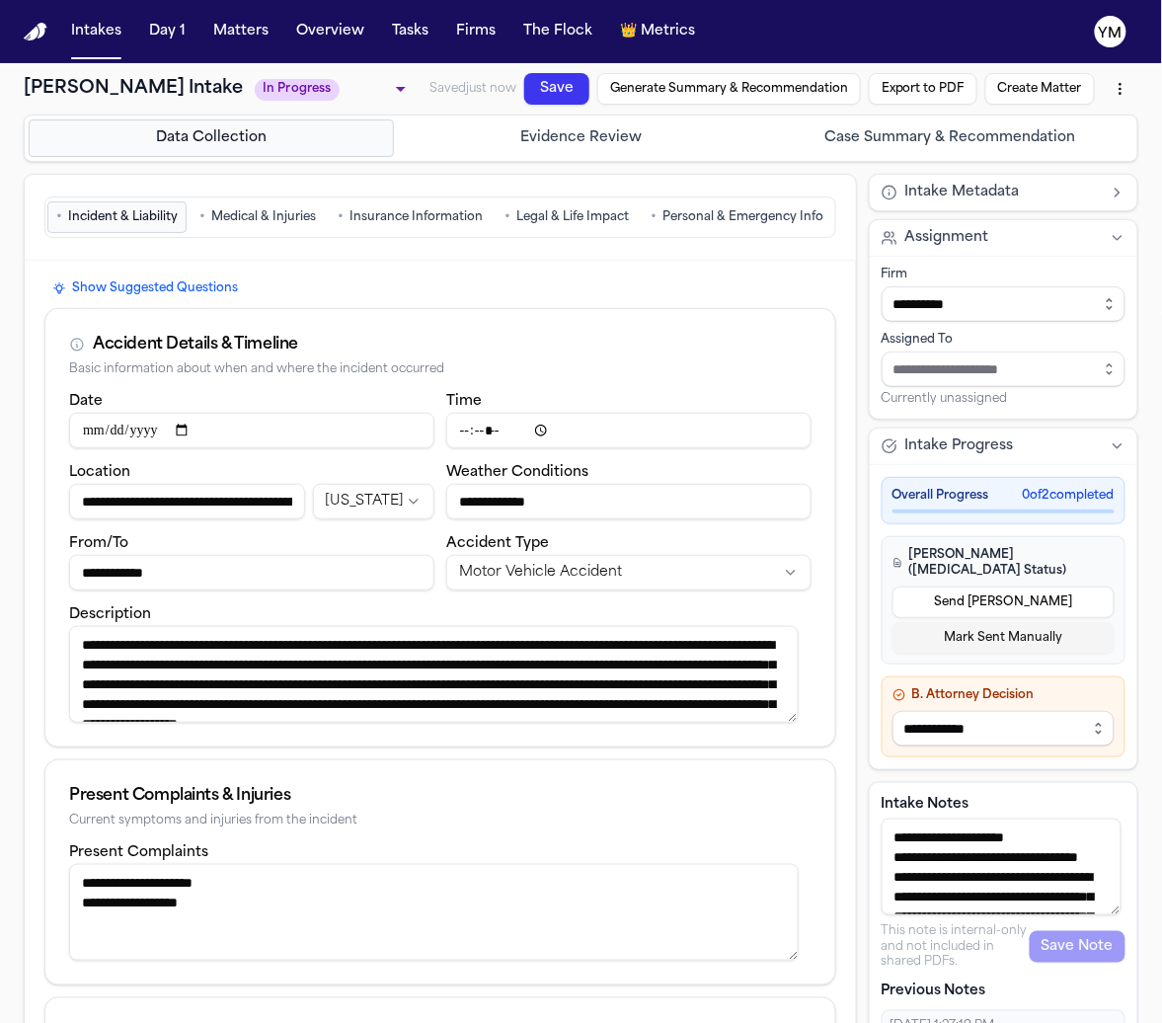 The height and width of the screenshot is (1023, 1162). I want to click on span: Saved just now, so click(473, 89).